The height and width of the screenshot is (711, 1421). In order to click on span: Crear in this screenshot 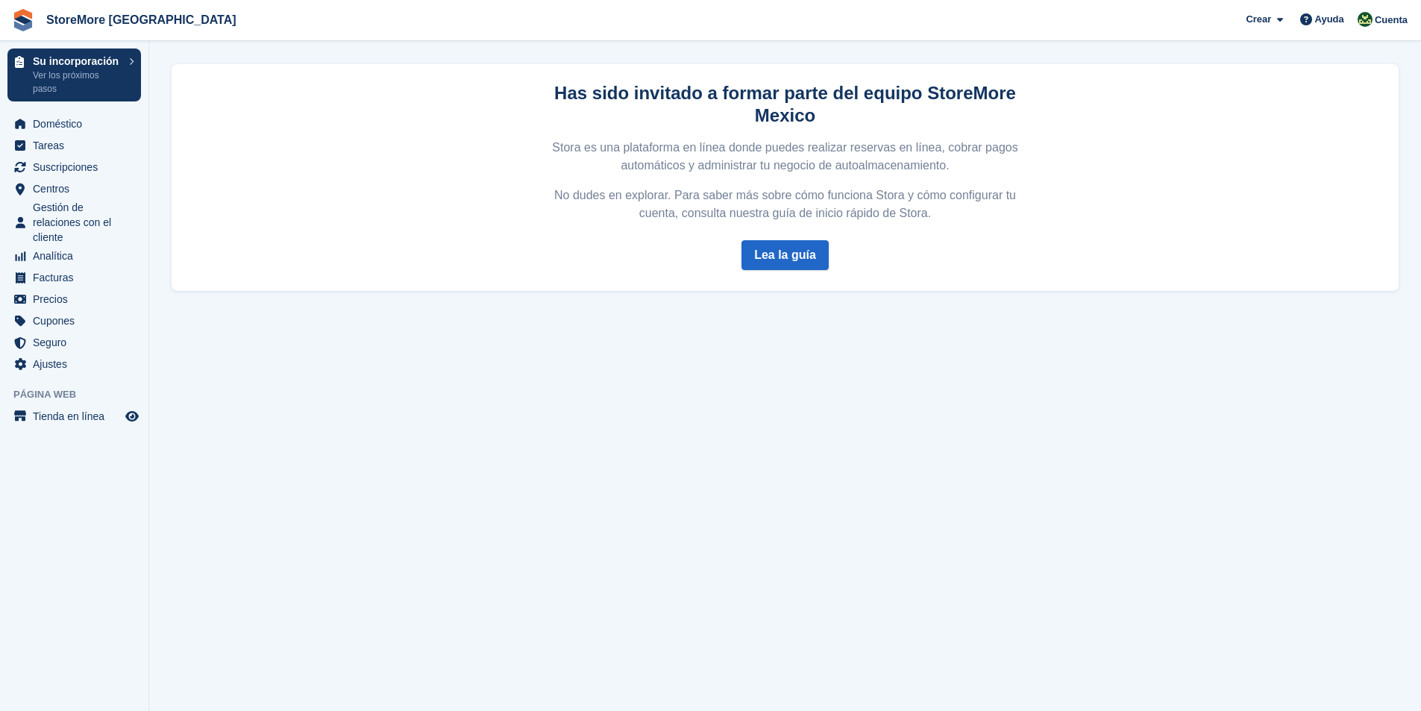, I will do `click(1258, 19)`.